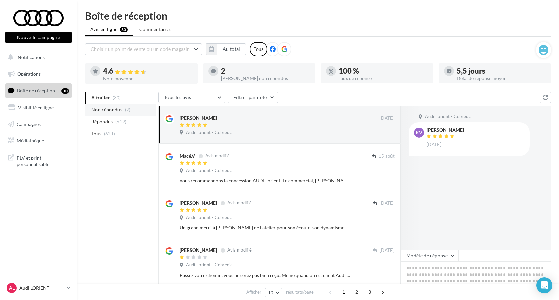 The height and width of the screenshot is (300, 559). Describe the element at coordinates (544, 285) in the screenshot. I see `div: Open Intercom Messenger` at that location.